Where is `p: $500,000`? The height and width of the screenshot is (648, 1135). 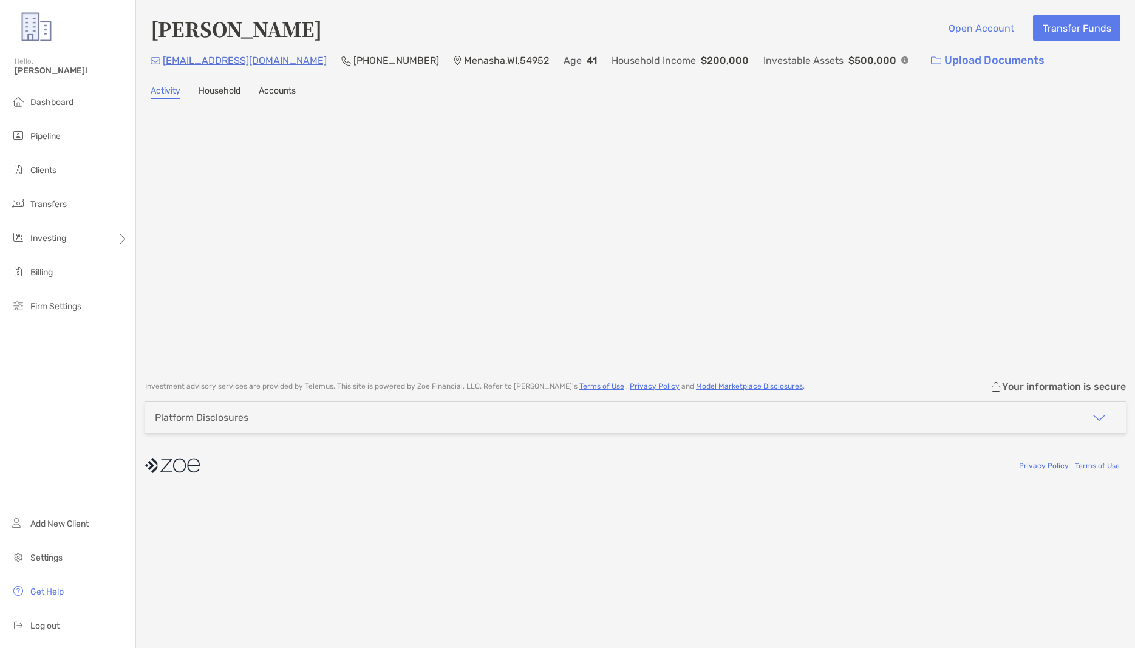
p: $500,000 is located at coordinates (872, 60).